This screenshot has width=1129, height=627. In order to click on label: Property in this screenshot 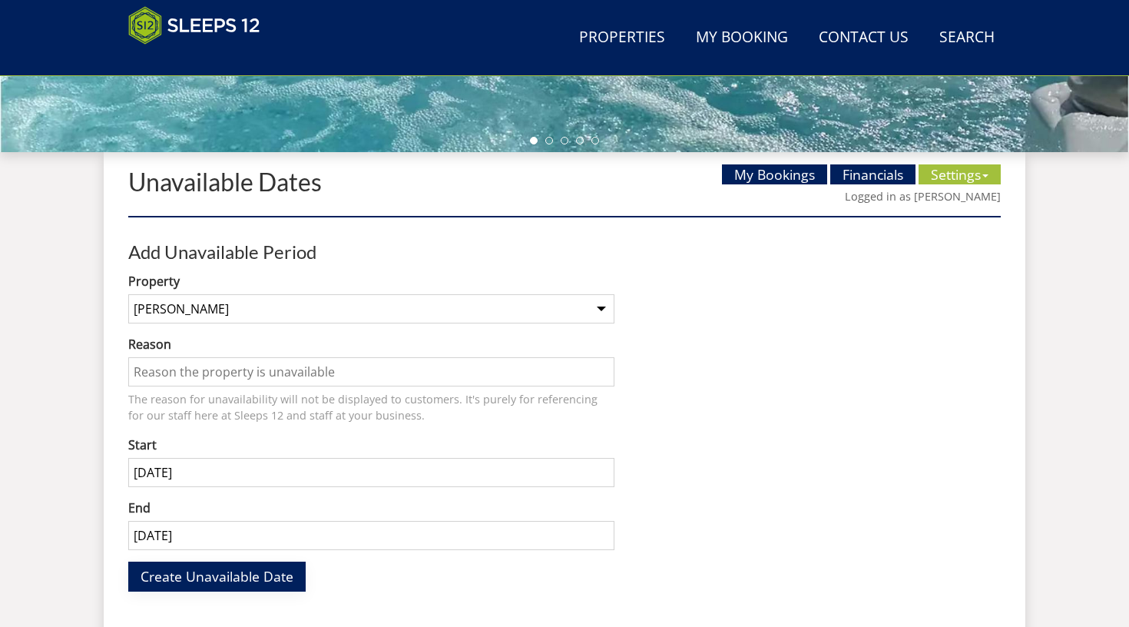, I will do `click(371, 281)`.